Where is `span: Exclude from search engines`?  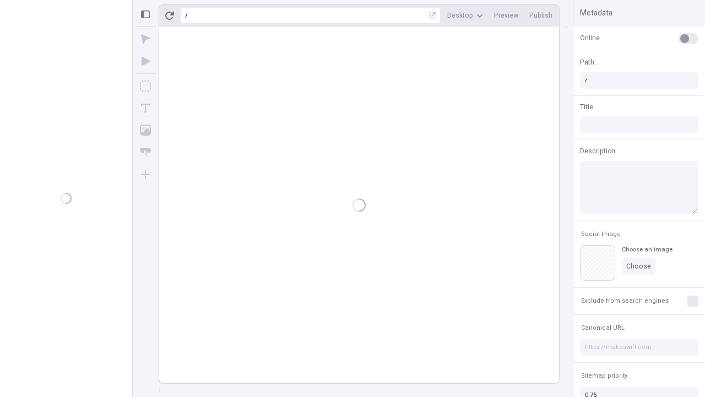 span: Exclude from search engines is located at coordinates (625, 300).